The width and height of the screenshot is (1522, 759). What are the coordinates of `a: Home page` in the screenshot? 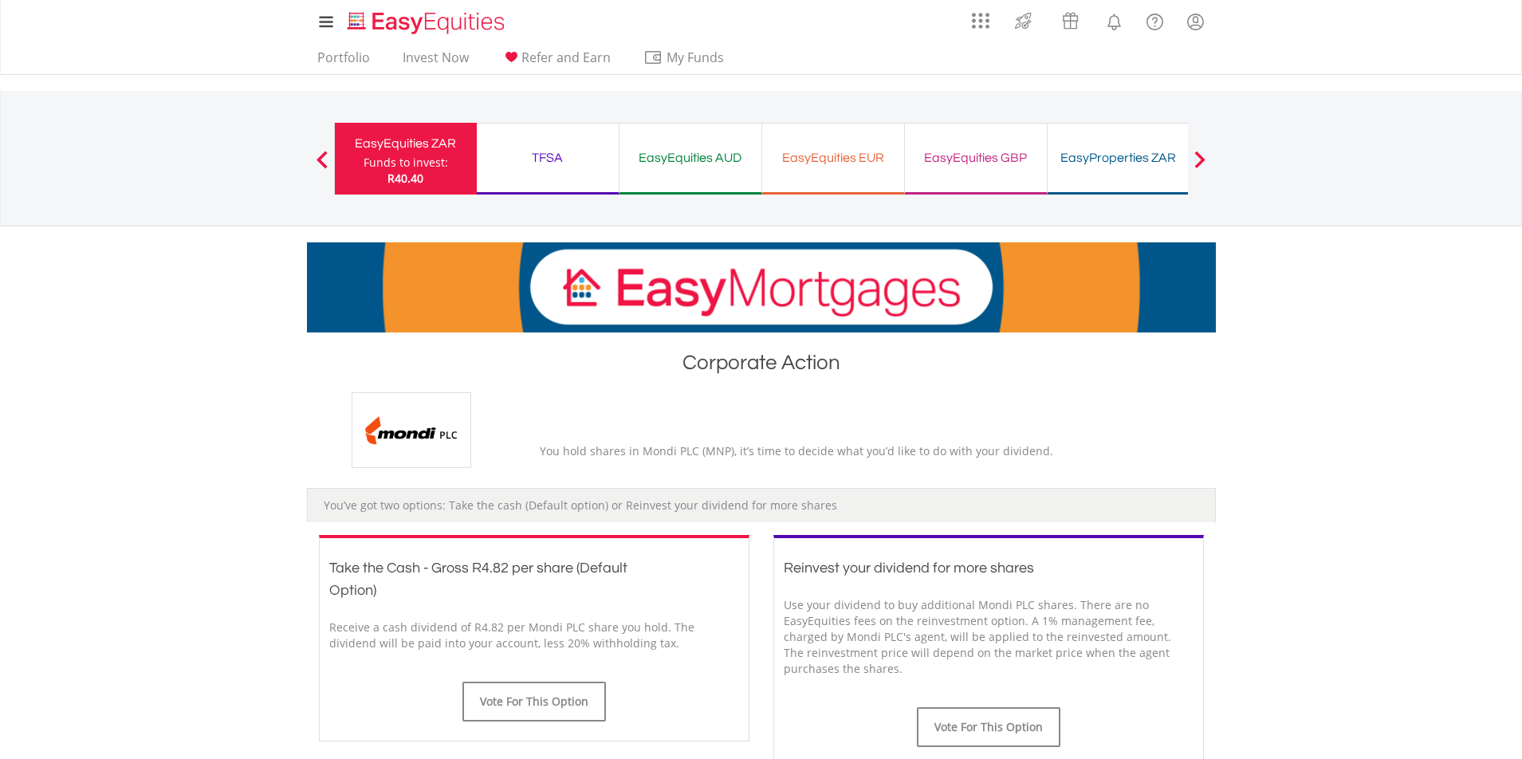 It's located at (426, 20).